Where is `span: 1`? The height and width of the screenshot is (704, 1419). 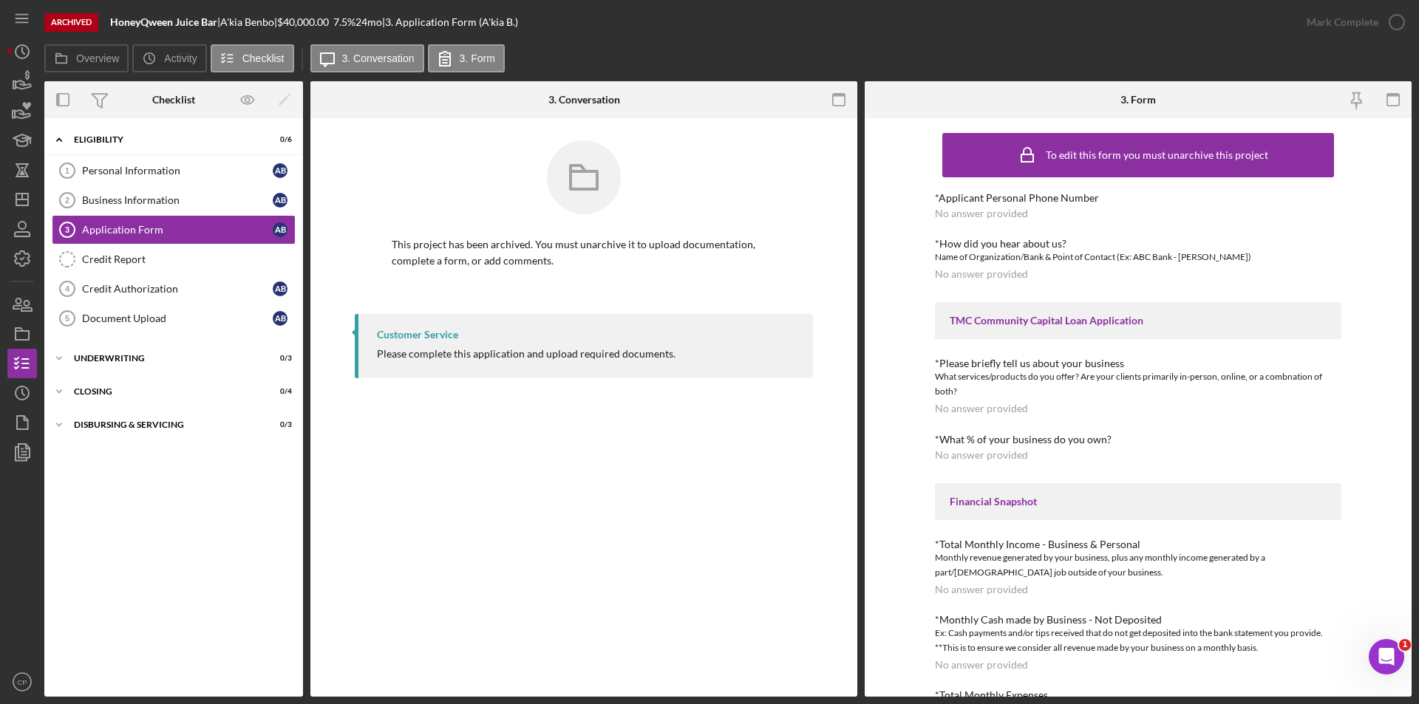
span: 1 is located at coordinates (1405, 645).